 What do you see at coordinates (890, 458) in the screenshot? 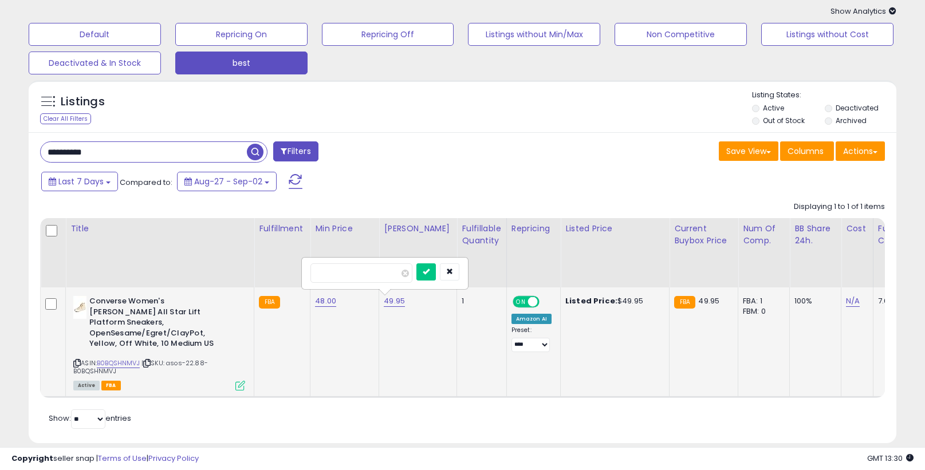
I see `span: 2025-09-13 13:30 GMT` at bounding box center [890, 458].